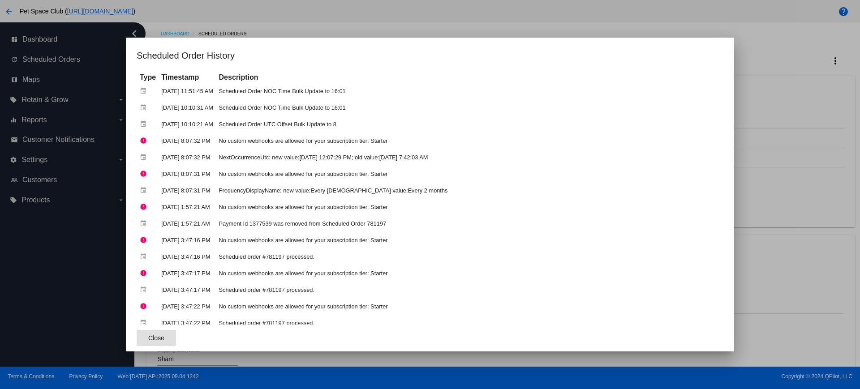 The width and height of the screenshot is (860, 389). I want to click on button: Close dialog, so click(156, 338).